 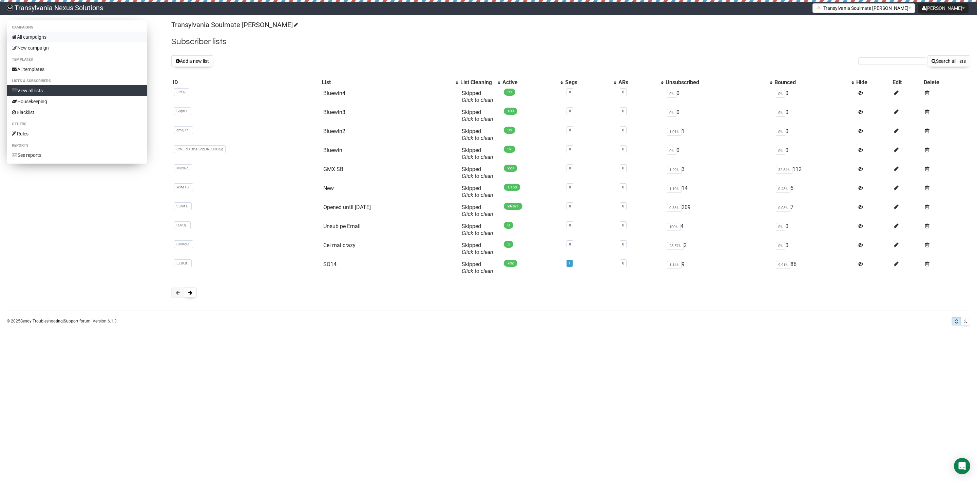 What do you see at coordinates (907, 82) in the screenshot?
I see `th: Edit: No sort applied, sorting is disabled` at bounding box center [907, 82].